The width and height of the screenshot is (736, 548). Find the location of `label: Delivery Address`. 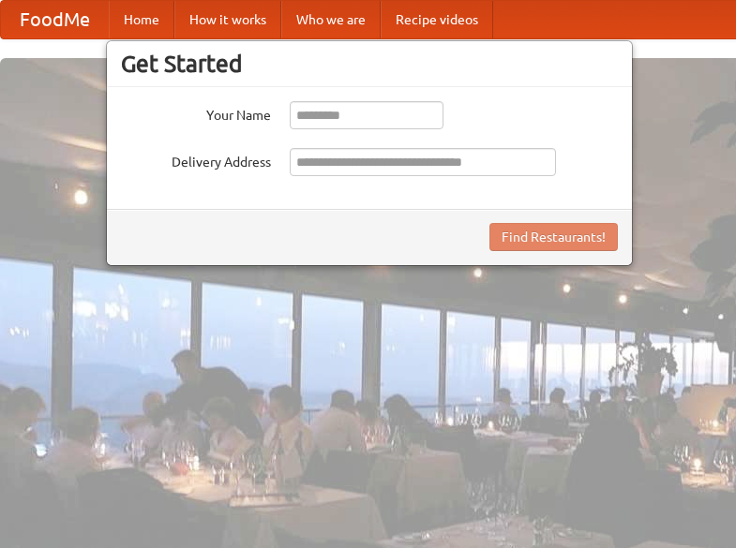

label: Delivery Address is located at coordinates (196, 159).